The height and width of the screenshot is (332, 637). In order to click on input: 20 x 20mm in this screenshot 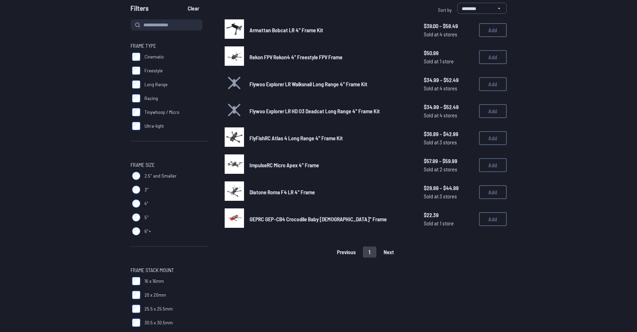, I will do `click(136, 295)`.